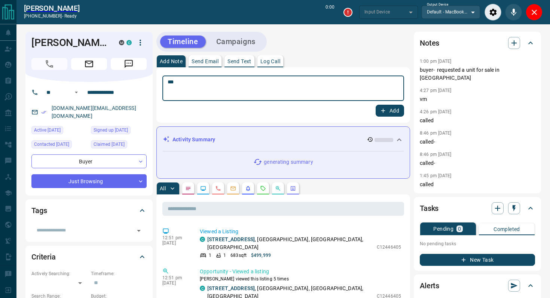 The image size is (550, 298). Describe the element at coordinates (171, 61) in the screenshot. I see `p: Add Note` at that location.